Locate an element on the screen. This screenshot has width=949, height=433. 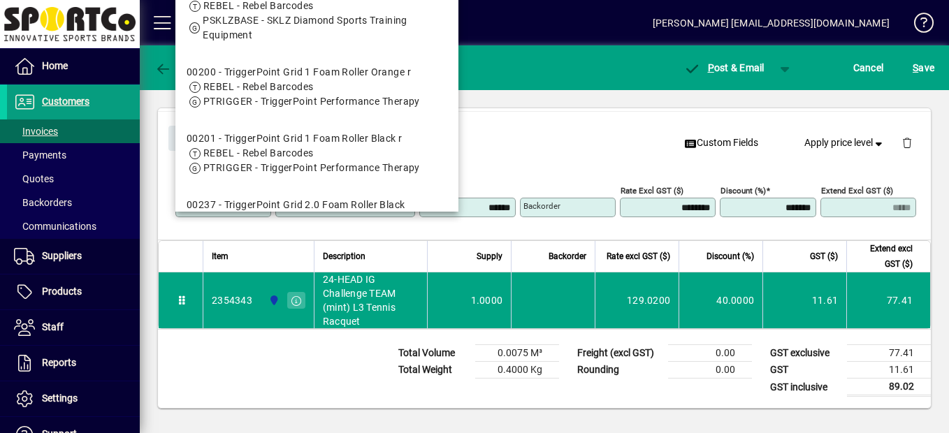
span: Home is located at coordinates (55, 66).